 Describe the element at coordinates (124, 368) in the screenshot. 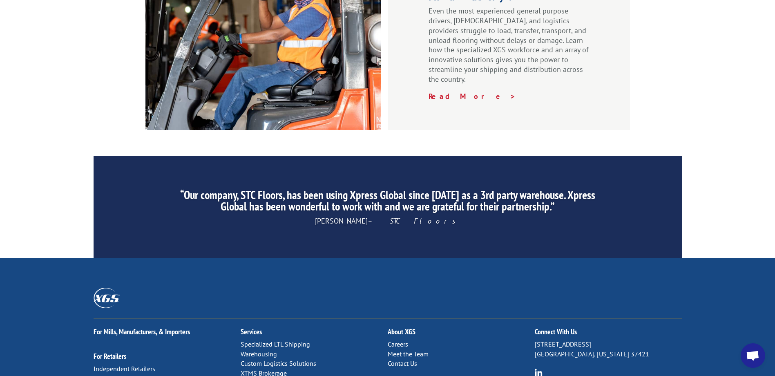

I see `a: Independent Retailers` at that location.